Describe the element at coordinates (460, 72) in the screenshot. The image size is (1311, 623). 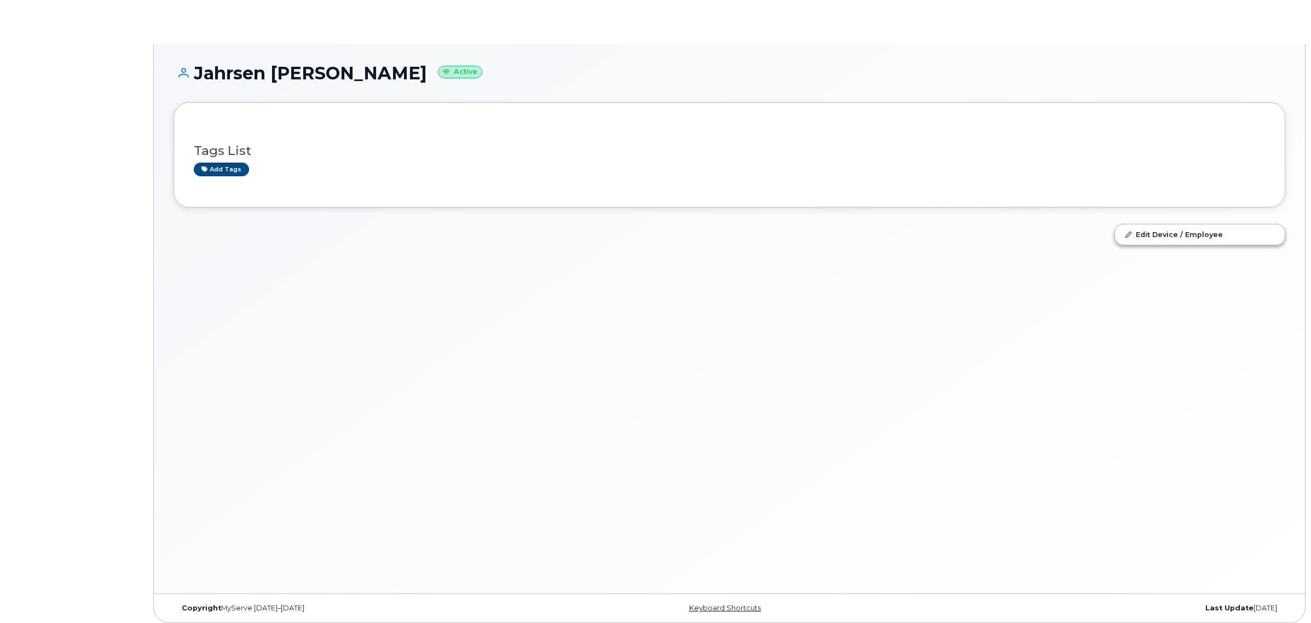
I see `small: Active` at that location.